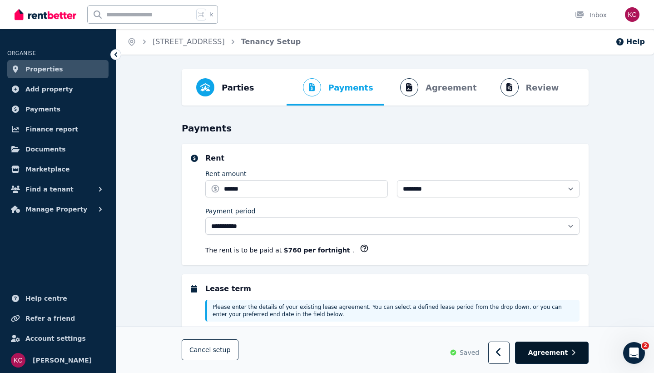 This screenshot has width=654, height=373. Describe the element at coordinates (280, 250) in the screenshot. I see `p: The rent is to be paid at .` at that location.